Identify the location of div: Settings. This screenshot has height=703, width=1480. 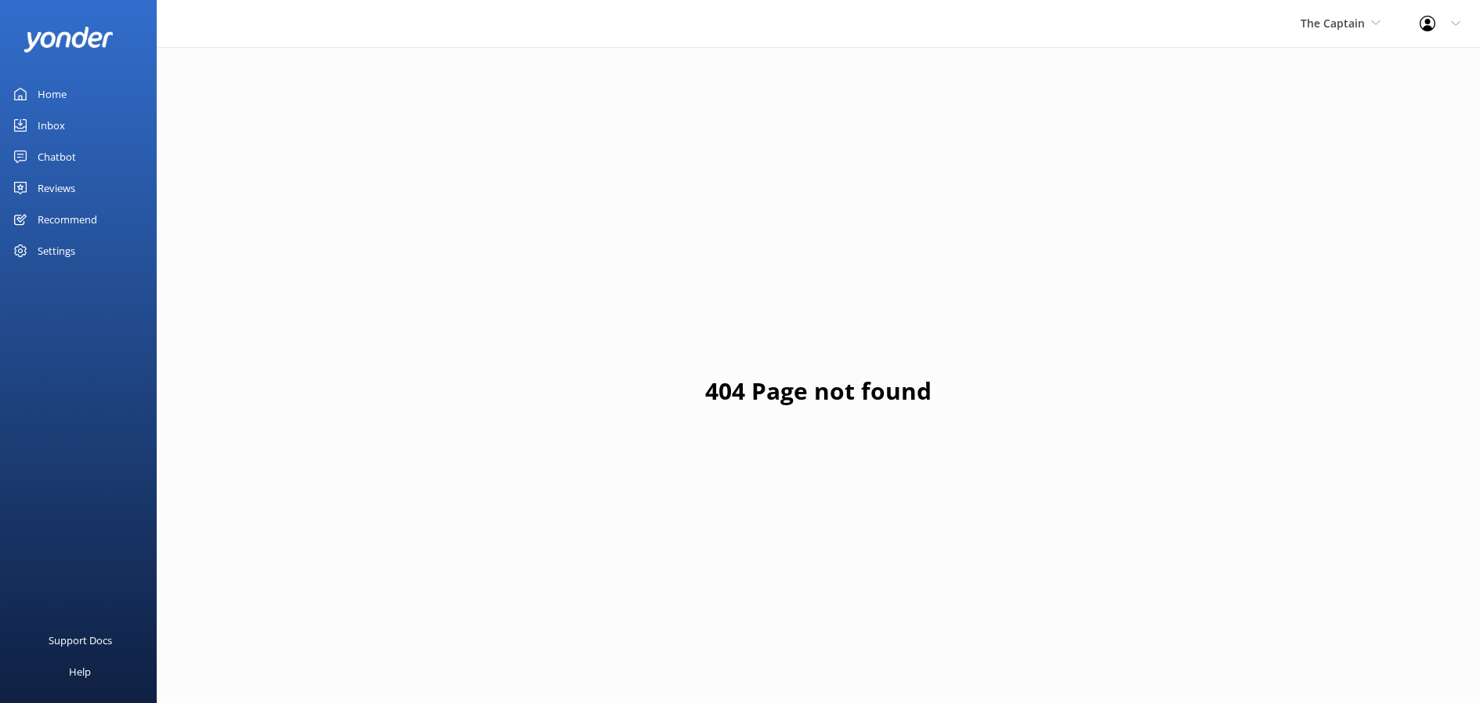
(56, 251).